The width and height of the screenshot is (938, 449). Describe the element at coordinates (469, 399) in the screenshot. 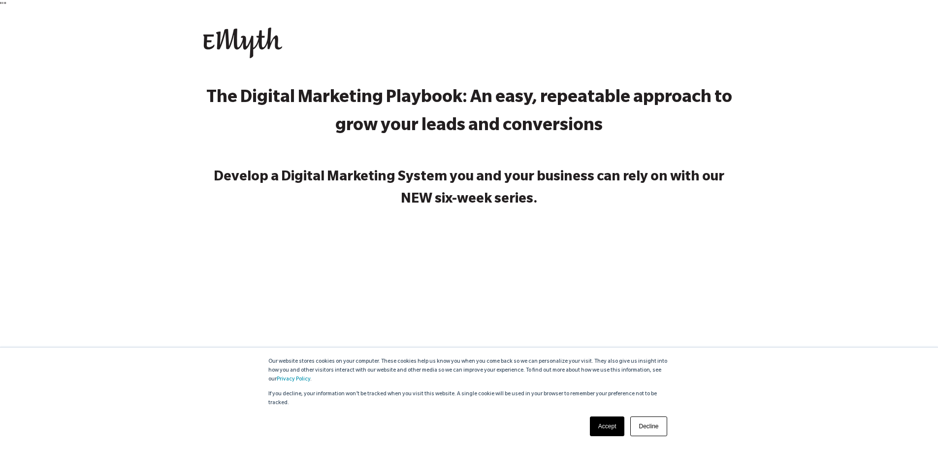

I see `p: If you decline, your information won’t be tracked when you visit this website. A single cookie wi...` at that location.